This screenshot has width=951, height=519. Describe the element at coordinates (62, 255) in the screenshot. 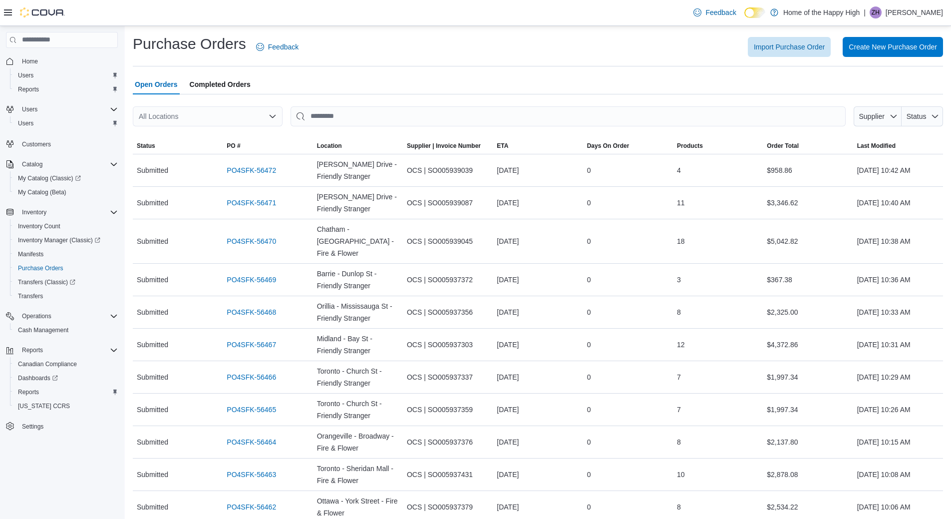

I see `nav: Complex example` at that location.